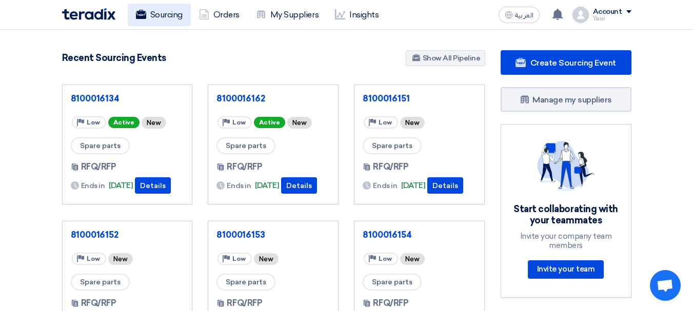 The image size is (693, 311). I want to click on div: Account, so click(607, 12).